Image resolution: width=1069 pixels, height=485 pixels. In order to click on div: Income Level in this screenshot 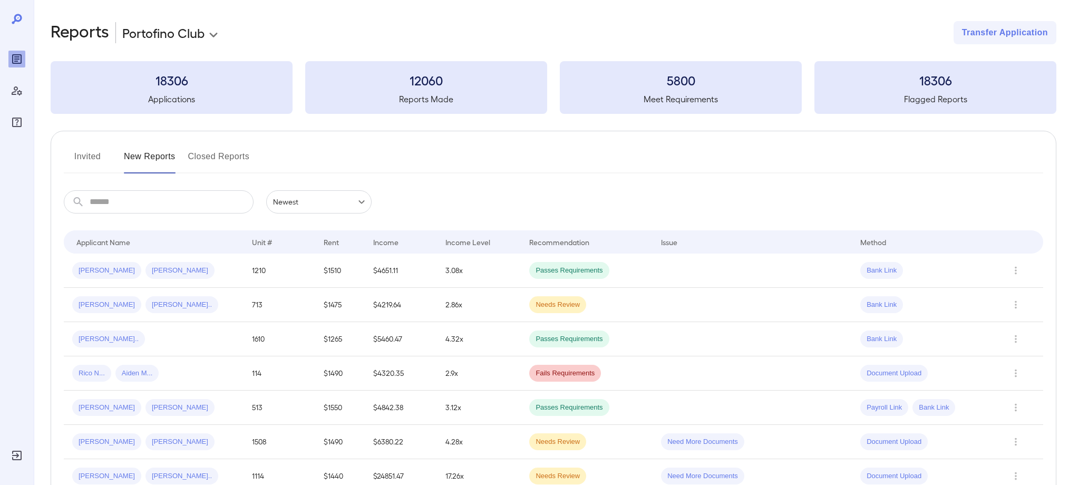, I will do `click(468, 242)`.